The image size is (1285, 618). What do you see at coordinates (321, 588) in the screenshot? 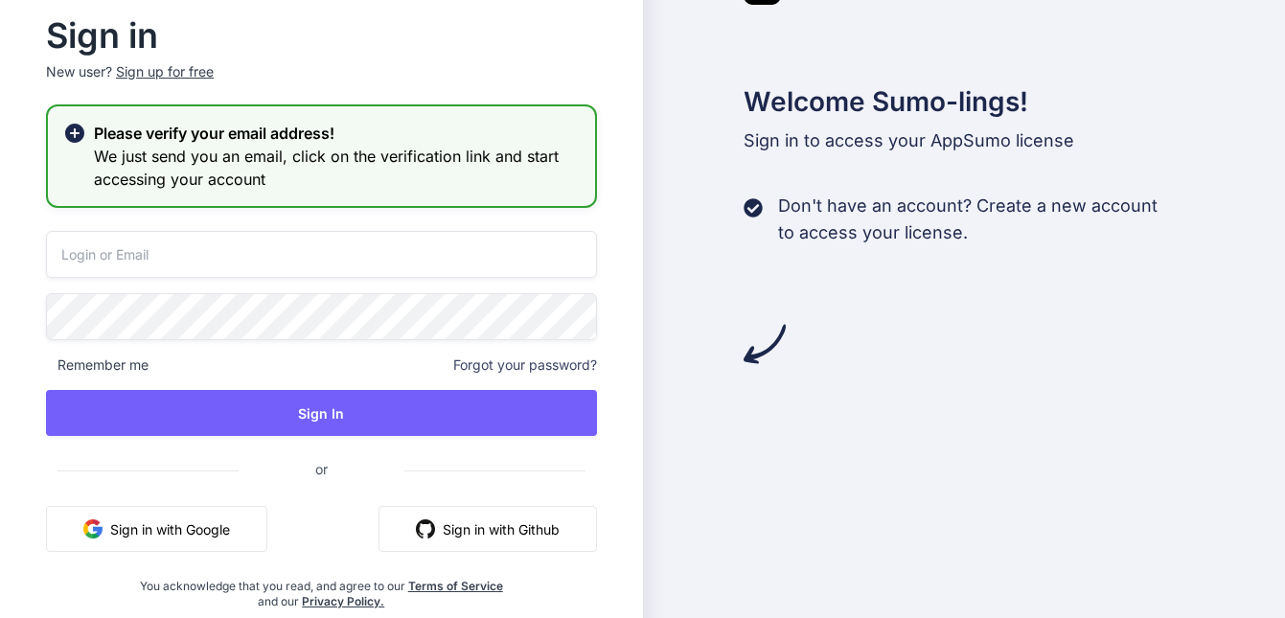
I see `div: You acknowledge that you read, and agree to our and our` at bounding box center [321, 588].